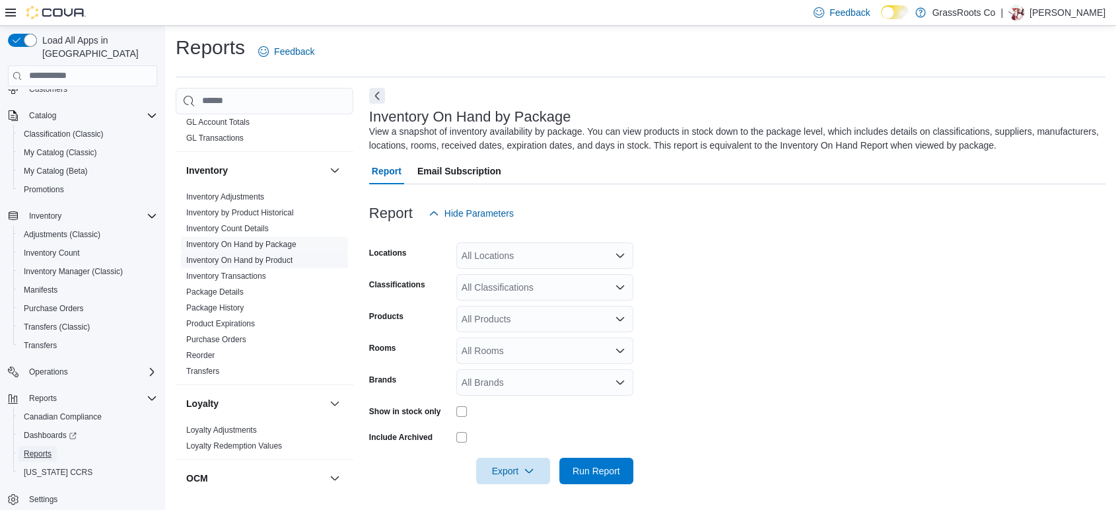 This screenshot has width=1116, height=510. What do you see at coordinates (88, 234) in the screenshot?
I see `button: Adjustments (Classic)` at bounding box center [88, 234].